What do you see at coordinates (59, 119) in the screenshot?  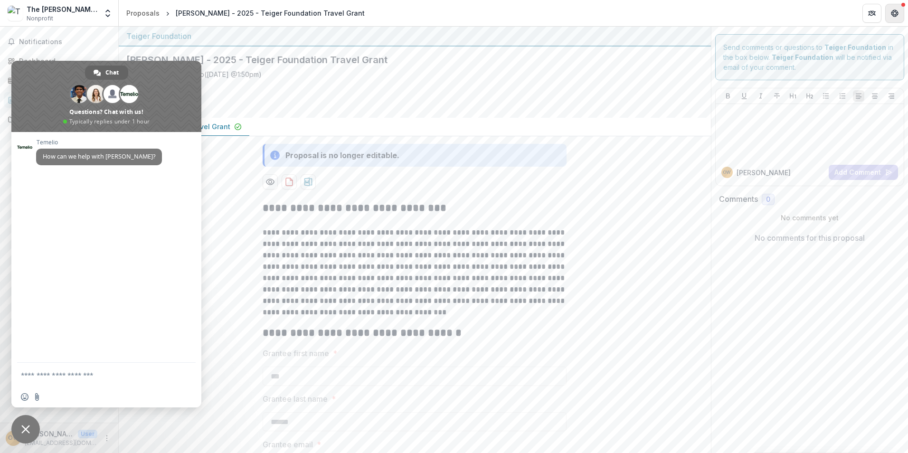 I see `a: Documents` at bounding box center [59, 119].